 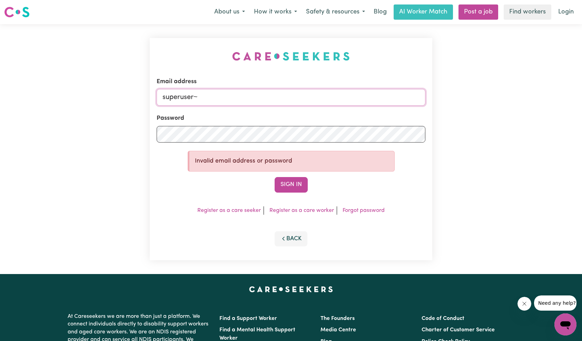 I want to click on button: Back, so click(x=291, y=239).